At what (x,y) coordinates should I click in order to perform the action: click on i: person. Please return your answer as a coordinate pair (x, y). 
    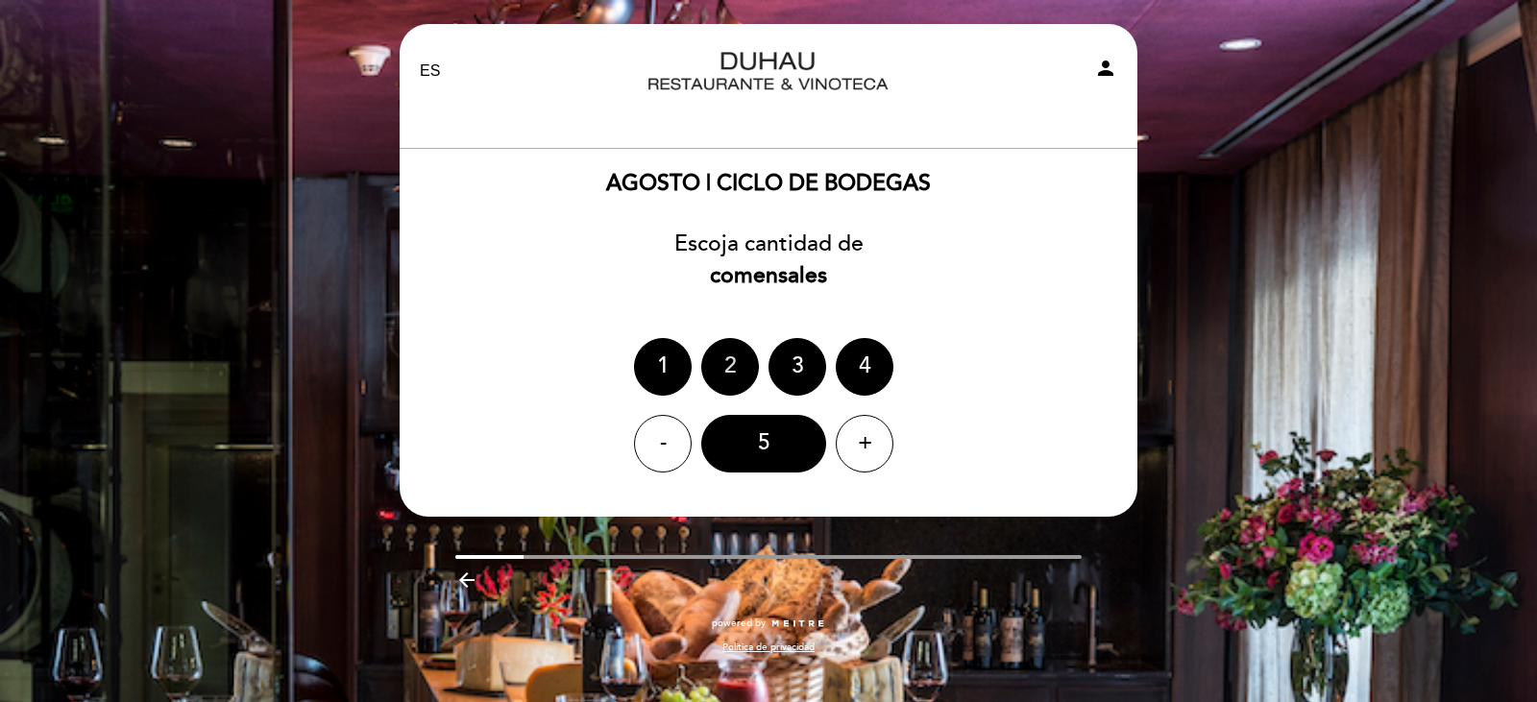
    Looking at the image, I should click on (1106, 68).